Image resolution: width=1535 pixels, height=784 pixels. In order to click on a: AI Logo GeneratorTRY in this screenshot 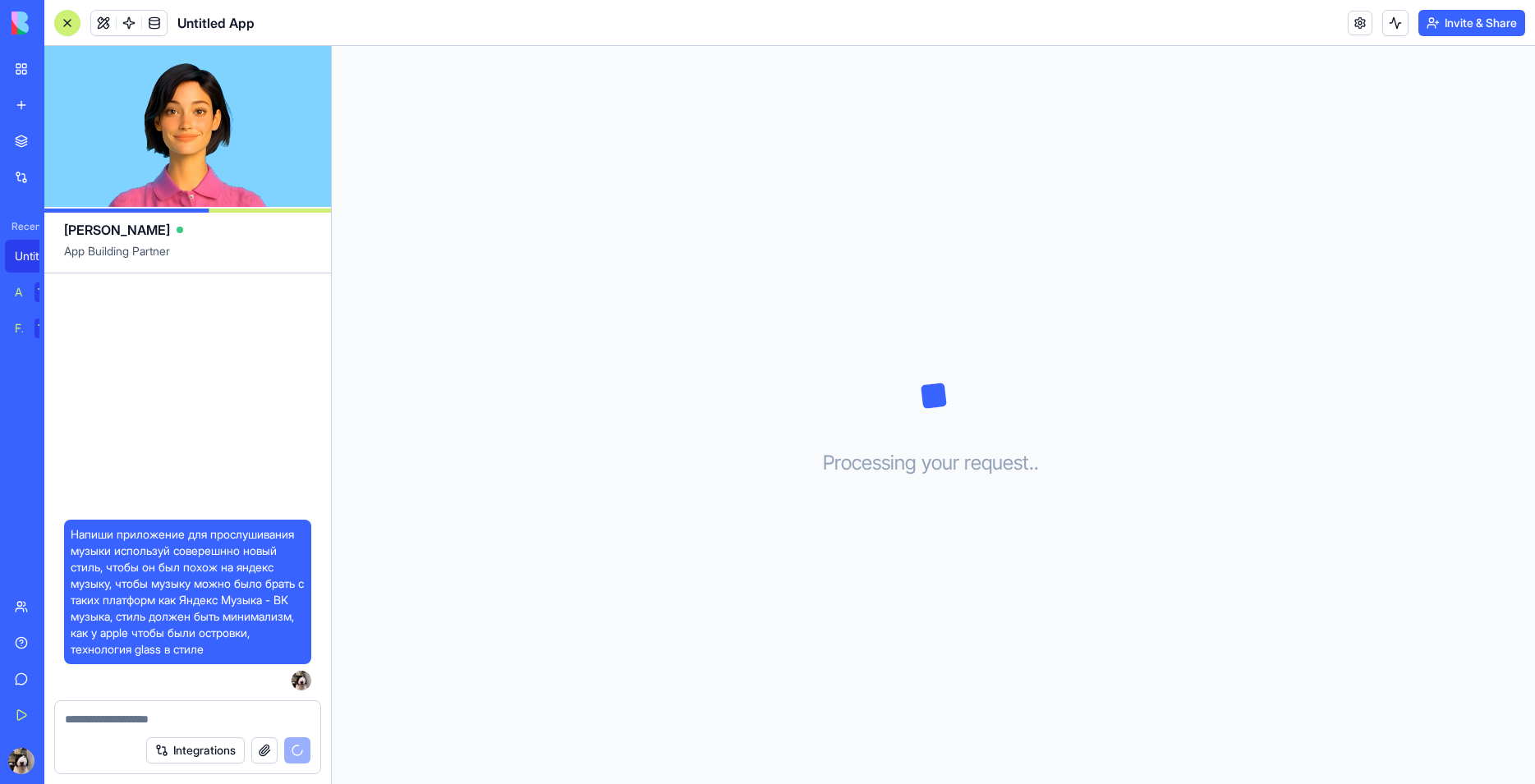, I will do `click(37, 292)`.